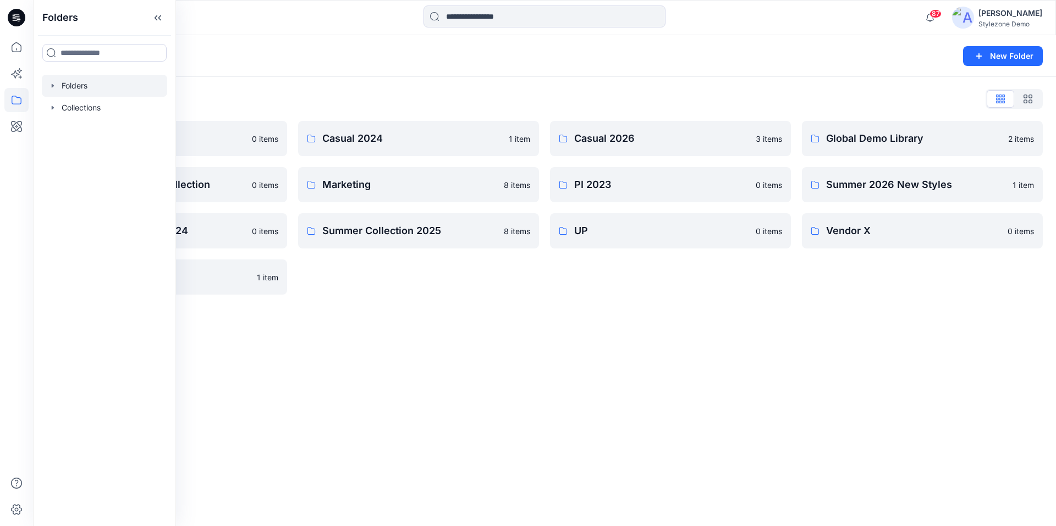 Image resolution: width=1056 pixels, height=526 pixels. Describe the element at coordinates (922, 139) in the screenshot. I see `a: Global Demo Library2 items` at that location.